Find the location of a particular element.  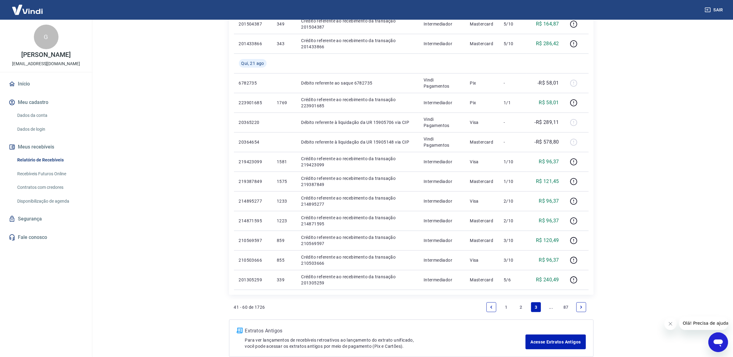

a: Acesse Extratos Antigos is located at coordinates (555, 342).